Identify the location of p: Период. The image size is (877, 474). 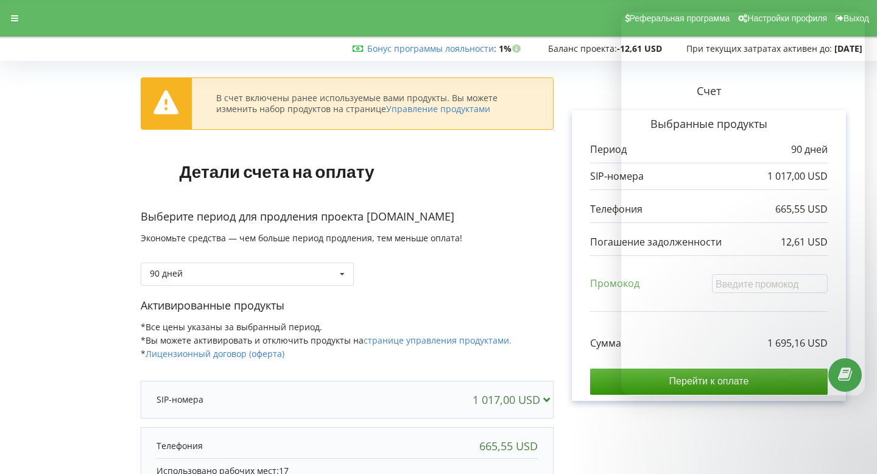
(609, 149).